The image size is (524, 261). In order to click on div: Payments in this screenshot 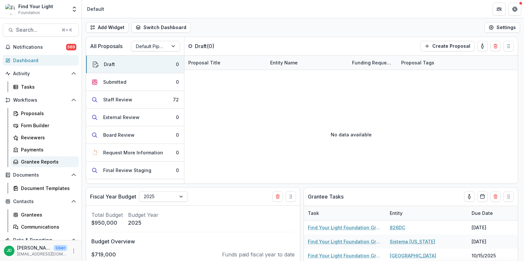, I will do `click(47, 150)`.